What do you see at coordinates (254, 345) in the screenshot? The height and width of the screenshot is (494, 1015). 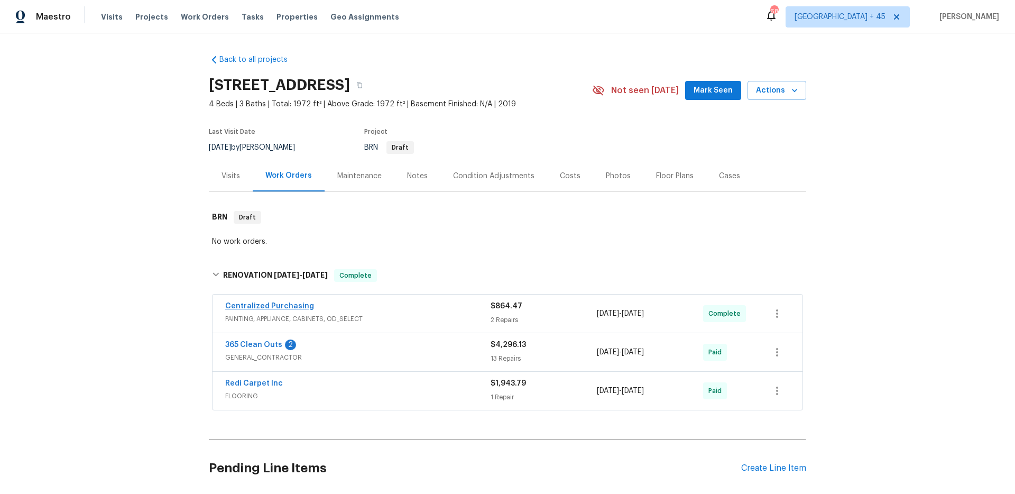 I see `a: 365 Clean Outs` at bounding box center [254, 345].